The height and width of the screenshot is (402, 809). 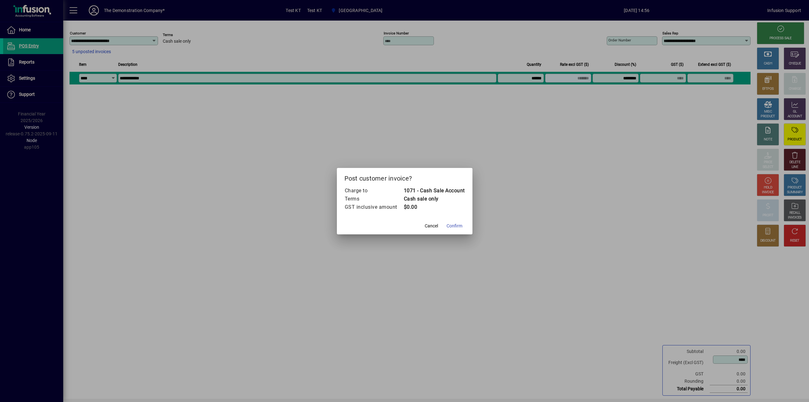 I want to click on td: Cash sale only, so click(x=434, y=199).